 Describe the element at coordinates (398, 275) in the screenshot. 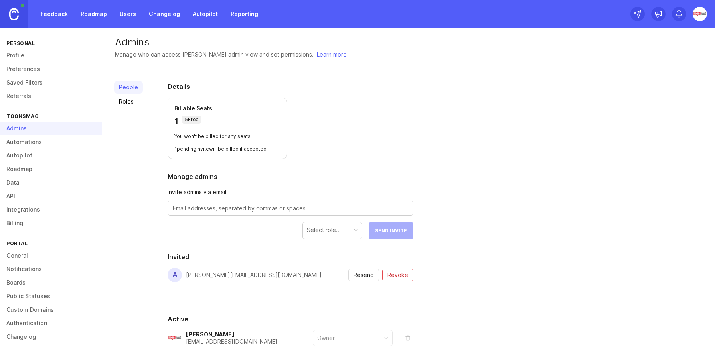

I see `button: revoke` at that location.